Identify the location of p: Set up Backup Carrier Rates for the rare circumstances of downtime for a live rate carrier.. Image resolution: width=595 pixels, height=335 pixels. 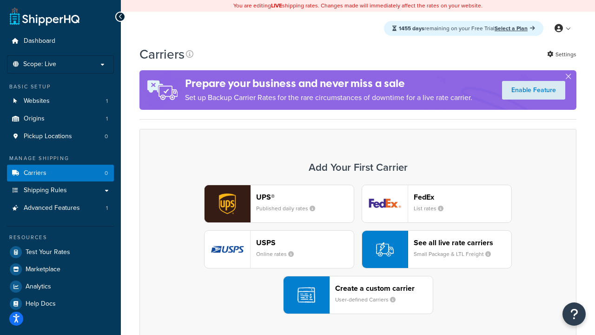
(329, 98).